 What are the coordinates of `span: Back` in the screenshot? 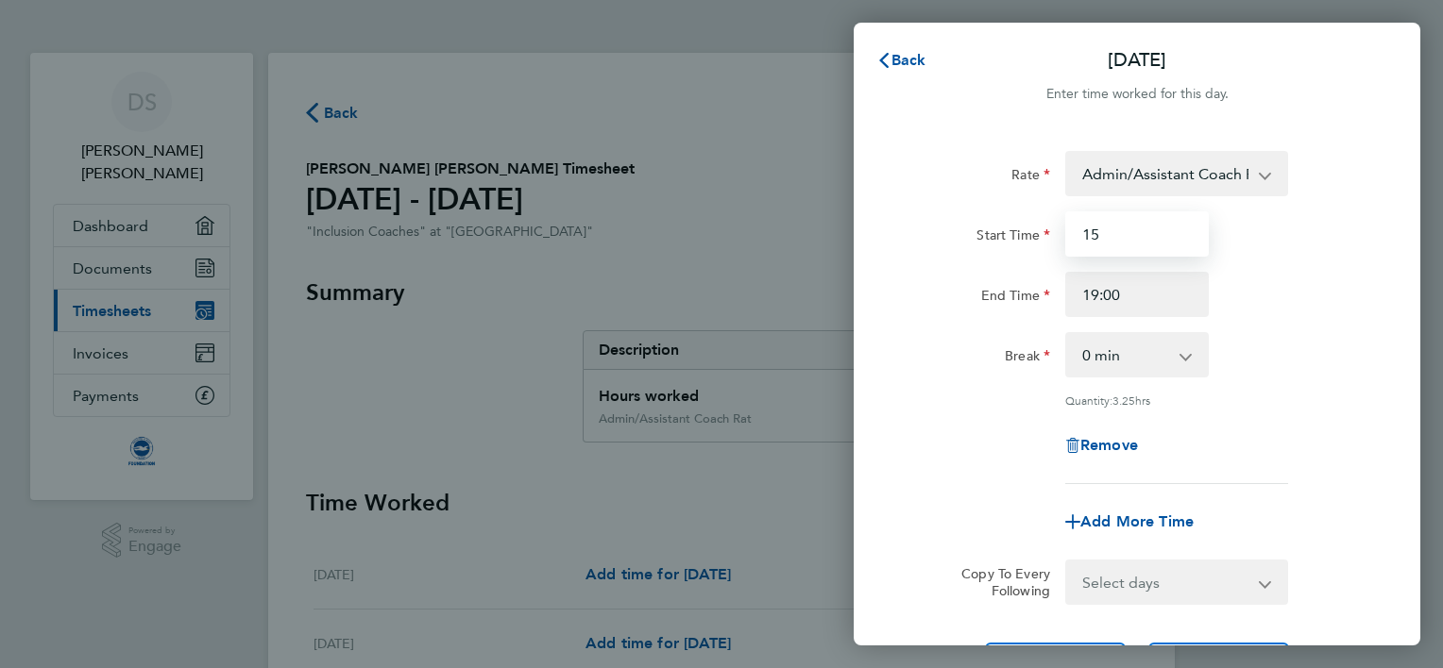 It's located at (908, 59).